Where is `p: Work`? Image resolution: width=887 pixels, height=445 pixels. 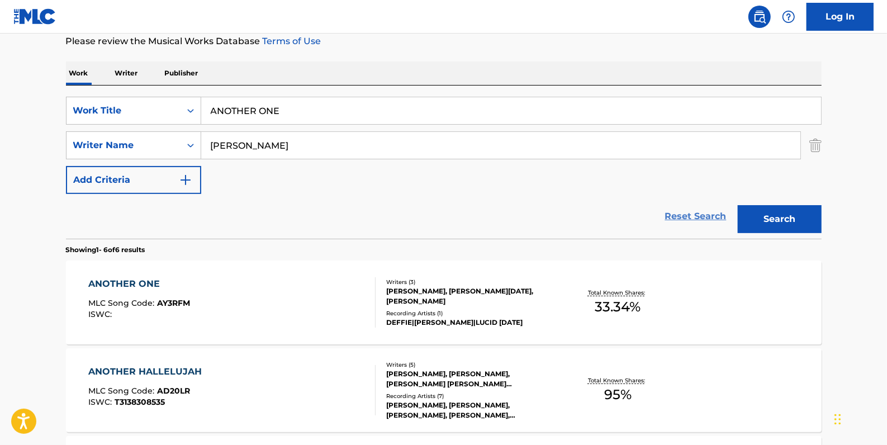 p: Work is located at coordinates (79, 73).